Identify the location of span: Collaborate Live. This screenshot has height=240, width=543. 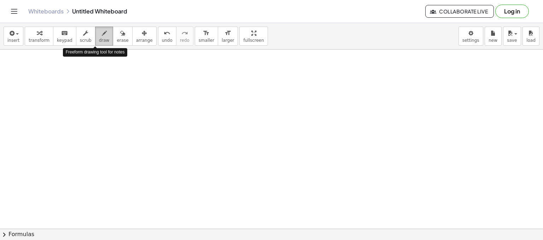
(460, 11).